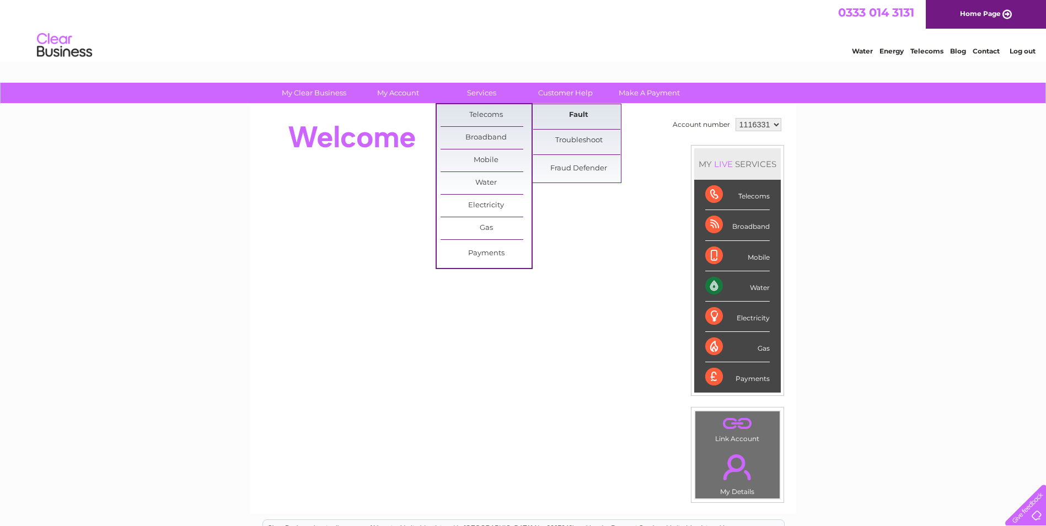 The image size is (1046, 526). What do you see at coordinates (737, 164) in the screenshot?
I see `div: MY SERVICES` at bounding box center [737, 164].